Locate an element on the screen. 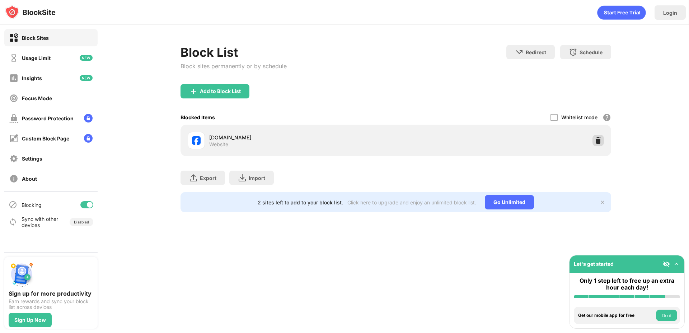 This screenshot has width=689, height=333. div: Only 1 step left to free up an extra hour each day! is located at coordinates (627, 284).